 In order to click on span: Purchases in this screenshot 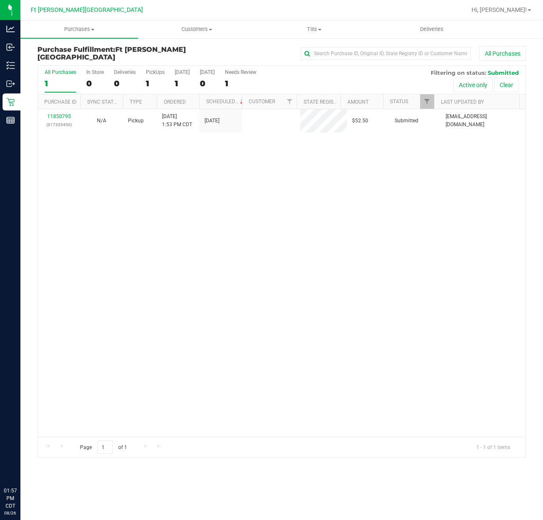, I will do `click(79, 29)`.